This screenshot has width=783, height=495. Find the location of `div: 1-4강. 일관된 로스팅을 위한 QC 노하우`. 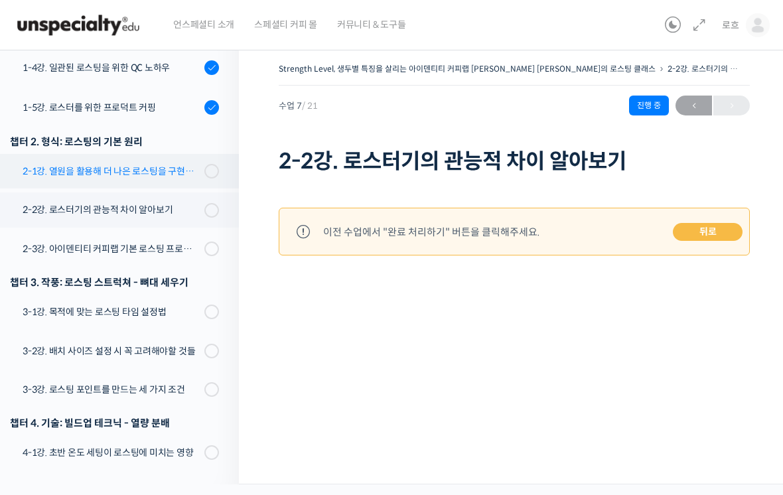

div: 1-4강. 일관된 로스팅을 위한 QC 노하우 is located at coordinates (111, 68).